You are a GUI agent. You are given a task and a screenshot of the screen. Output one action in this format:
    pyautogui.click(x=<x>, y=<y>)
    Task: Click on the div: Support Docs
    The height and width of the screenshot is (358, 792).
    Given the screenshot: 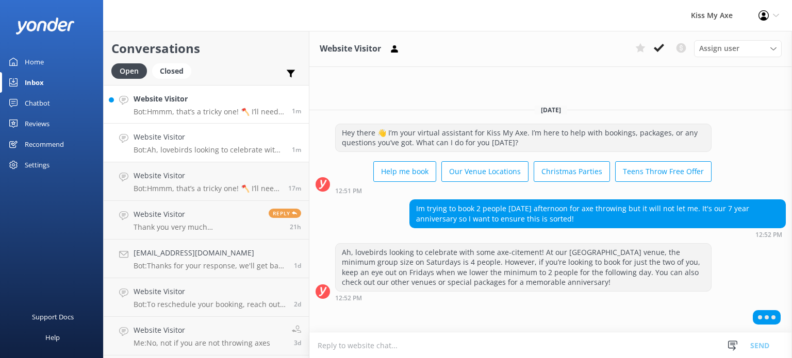 What is the action you would take?
    pyautogui.click(x=53, y=317)
    